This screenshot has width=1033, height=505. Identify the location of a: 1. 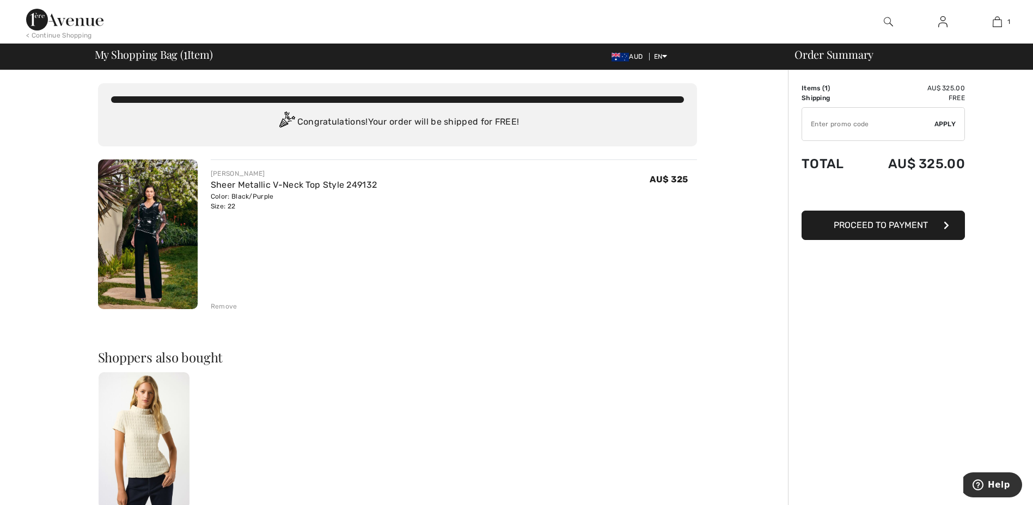
(997, 22).